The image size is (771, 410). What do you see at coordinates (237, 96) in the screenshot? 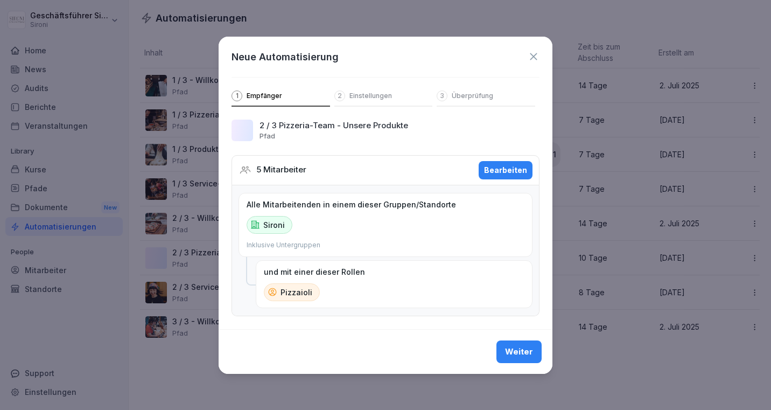
I see `div: 1` at bounding box center [237, 96].